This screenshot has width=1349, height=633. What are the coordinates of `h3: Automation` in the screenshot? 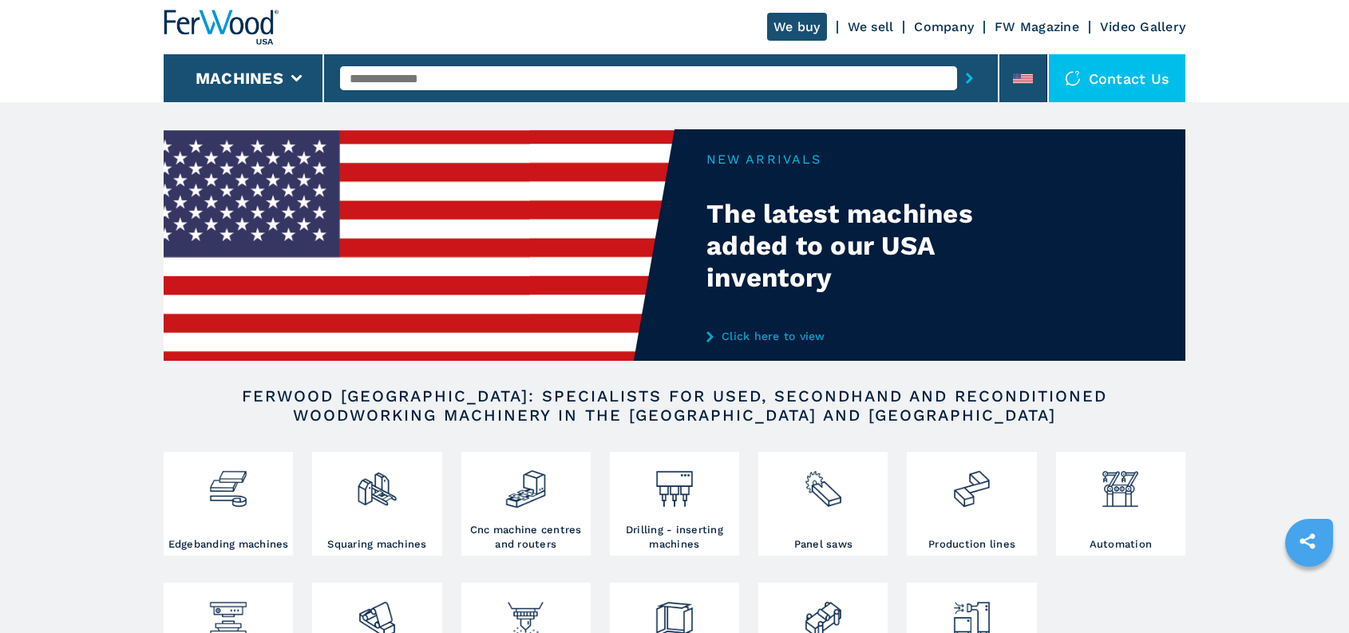 It's located at (1121, 544).